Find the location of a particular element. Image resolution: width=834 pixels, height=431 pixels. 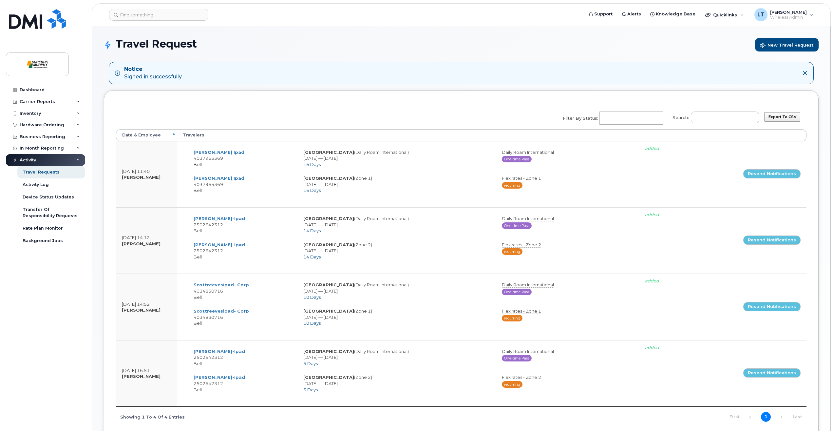

input: Search: is located at coordinates (725, 117).